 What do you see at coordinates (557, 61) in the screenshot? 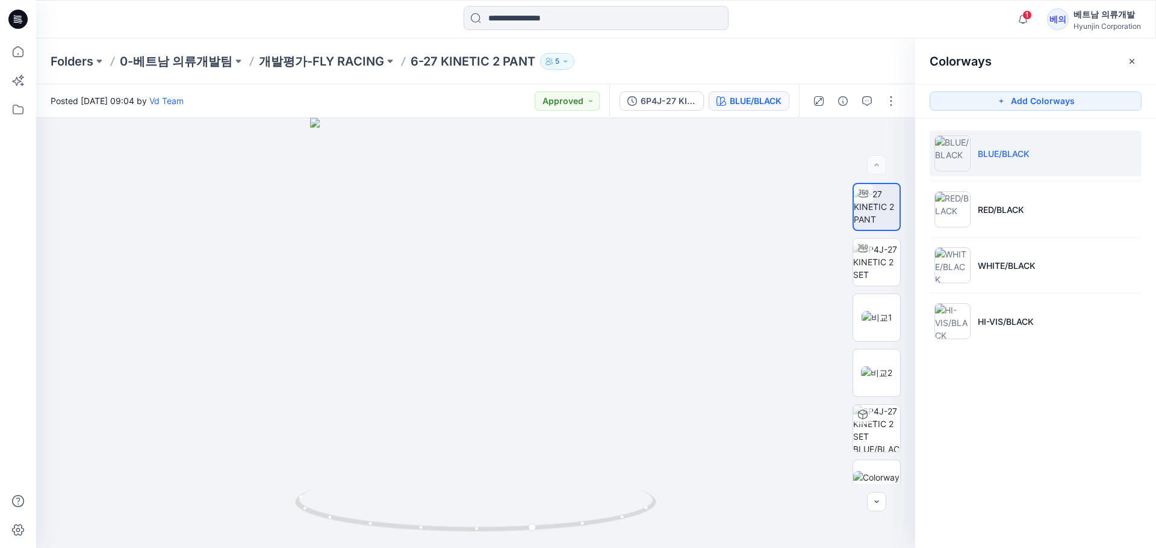
I see `button: 5` at bounding box center [557, 61].